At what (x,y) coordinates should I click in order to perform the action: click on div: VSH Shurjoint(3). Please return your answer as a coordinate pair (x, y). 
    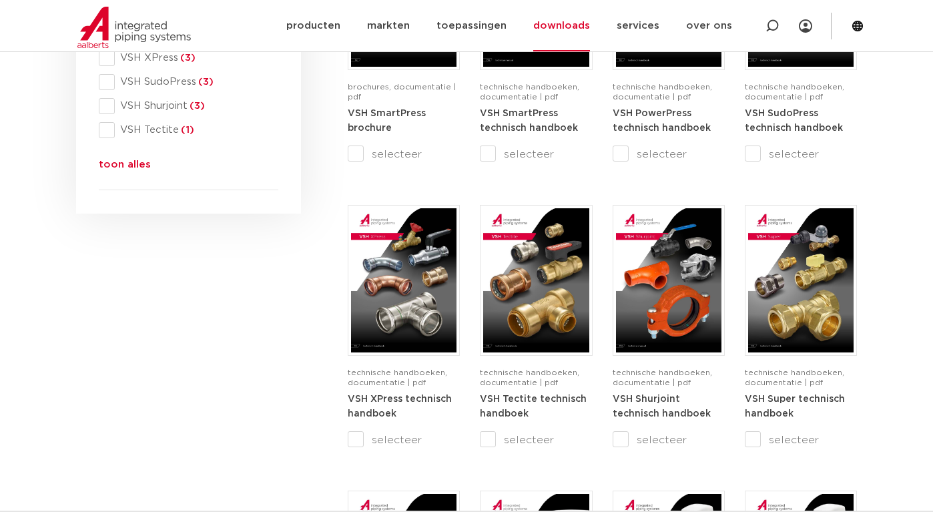
    Looking at the image, I should click on (188, 106).